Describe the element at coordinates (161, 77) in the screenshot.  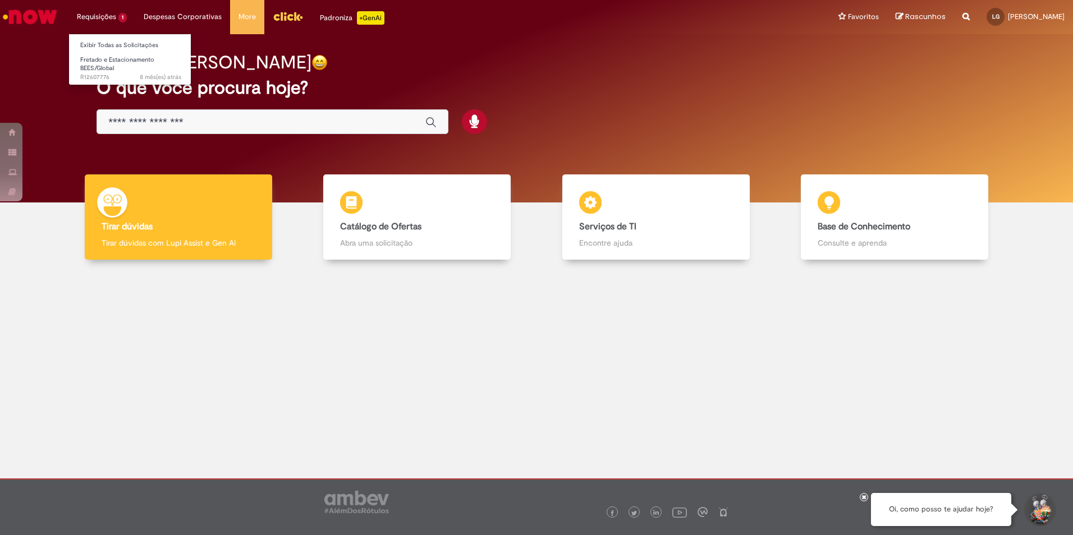
I see `time: 04/02/2025 15:40:45` at that location.